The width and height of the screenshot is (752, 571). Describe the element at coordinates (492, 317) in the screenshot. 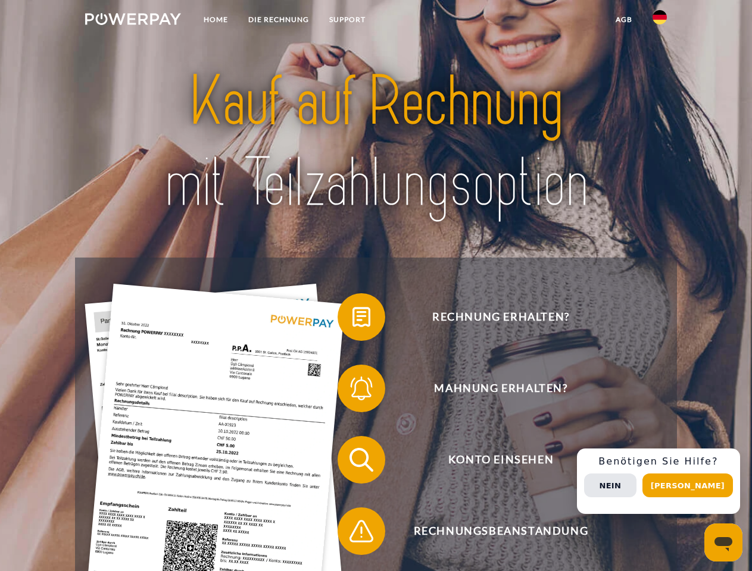

I see `button: Rechnung erhalten?` at that location.